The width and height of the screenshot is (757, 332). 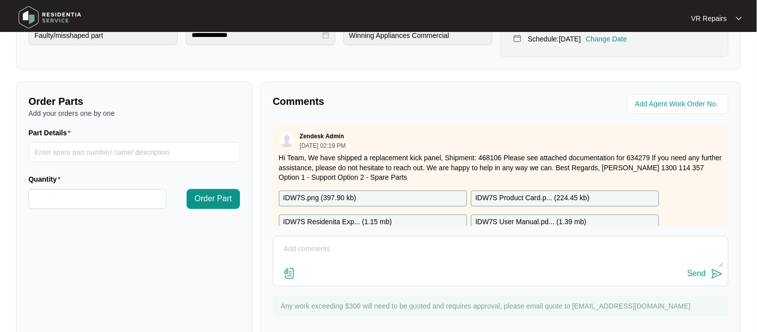 What do you see at coordinates (134, 113) in the screenshot?
I see `p: Add your orders one by one` at bounding box center [134, 113].